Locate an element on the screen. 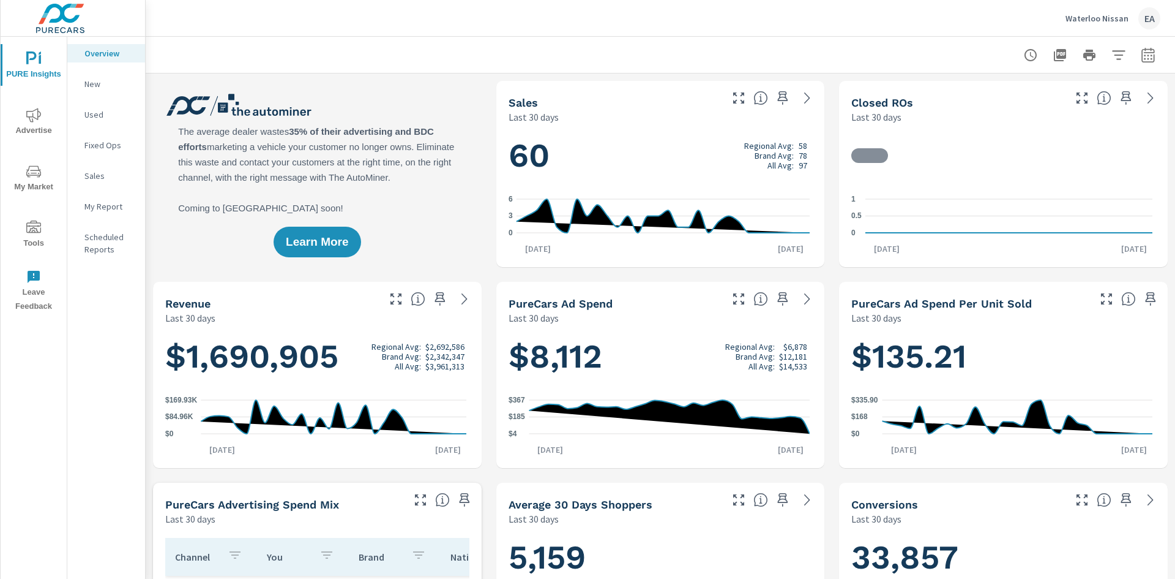 The image size is (1175, 579). text: $4 is located at coordinates (513, 433).